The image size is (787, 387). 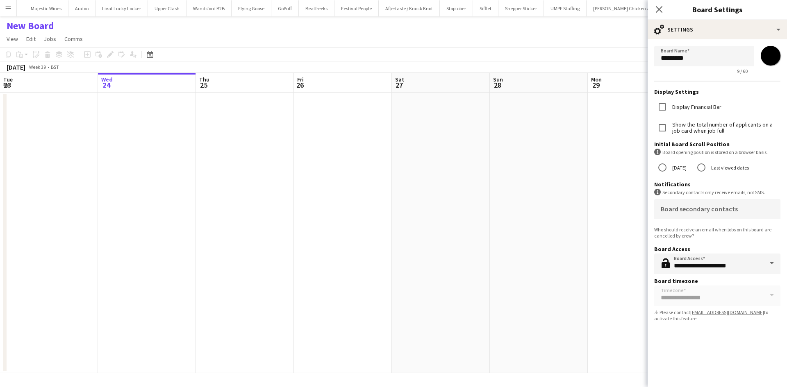 I want to click on a: View, so click(x=12, y=39).